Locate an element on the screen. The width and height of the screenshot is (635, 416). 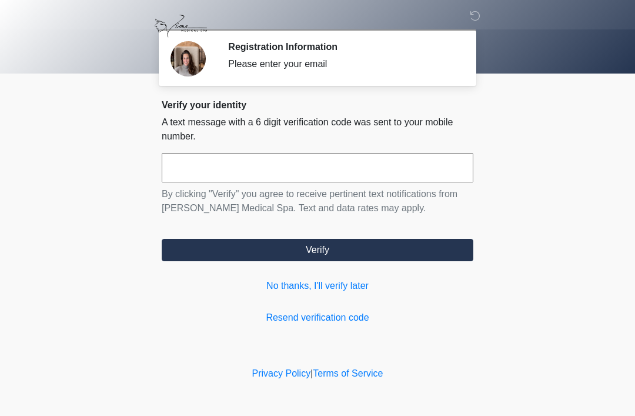
img: Agent Avatar is located at coordinates (188, 59).